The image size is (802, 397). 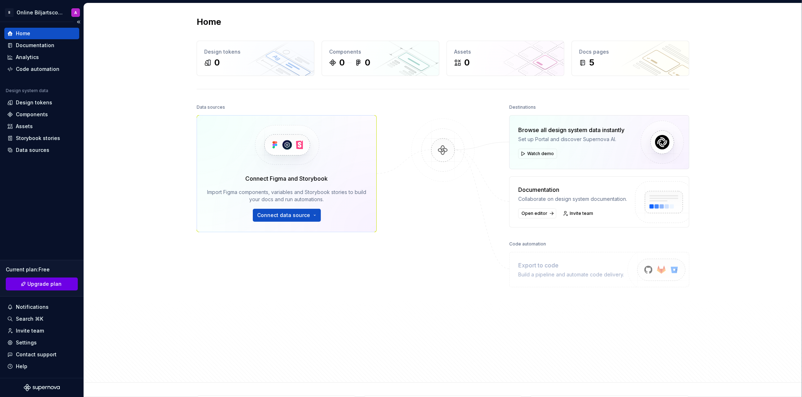 What do you see at coordinates (540, 154) in the screenshot?
I see `span: Watch demo` at bounding box center [540, 154].